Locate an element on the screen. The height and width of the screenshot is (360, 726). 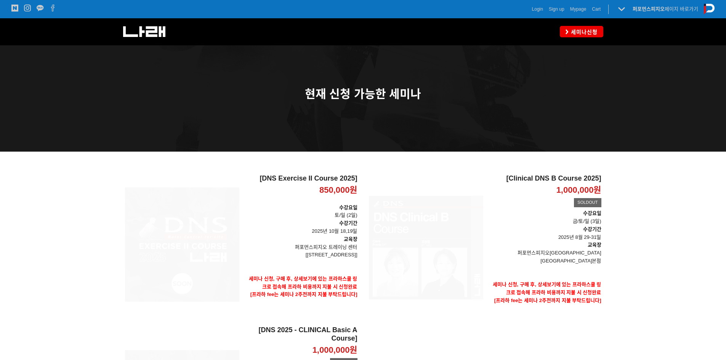
a: Cart is located at coordinates (596, 9).